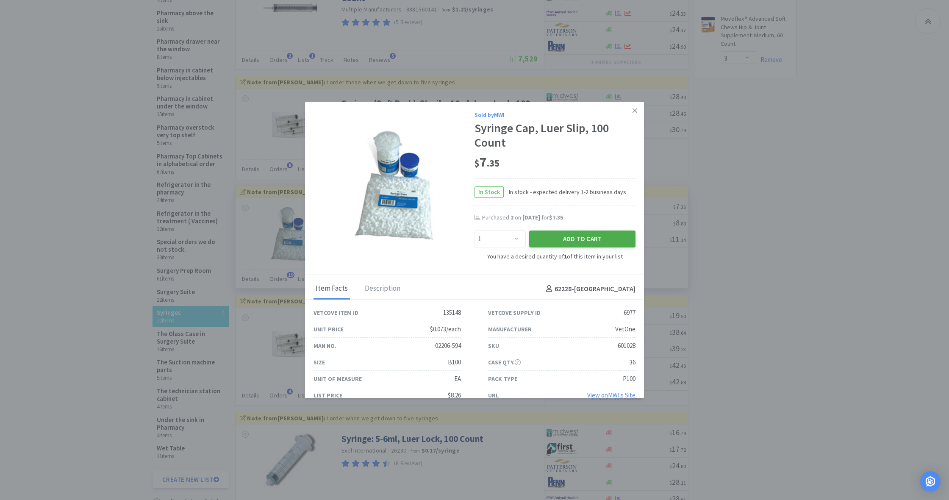  Describe the element at coordinates (582, 239) in the screenshot. I see `button: Add to Cart` at that location.